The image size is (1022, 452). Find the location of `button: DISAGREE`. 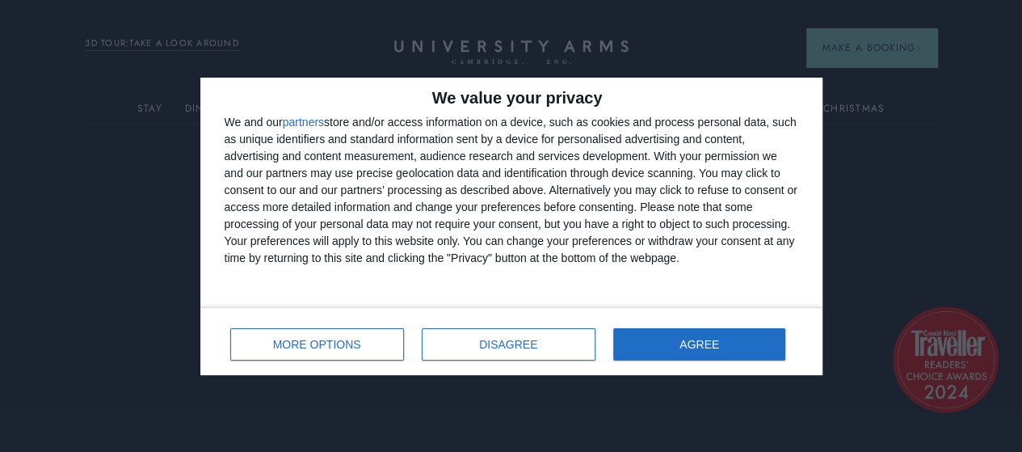

button: DISAGREE is located at coordinates (508, 344).